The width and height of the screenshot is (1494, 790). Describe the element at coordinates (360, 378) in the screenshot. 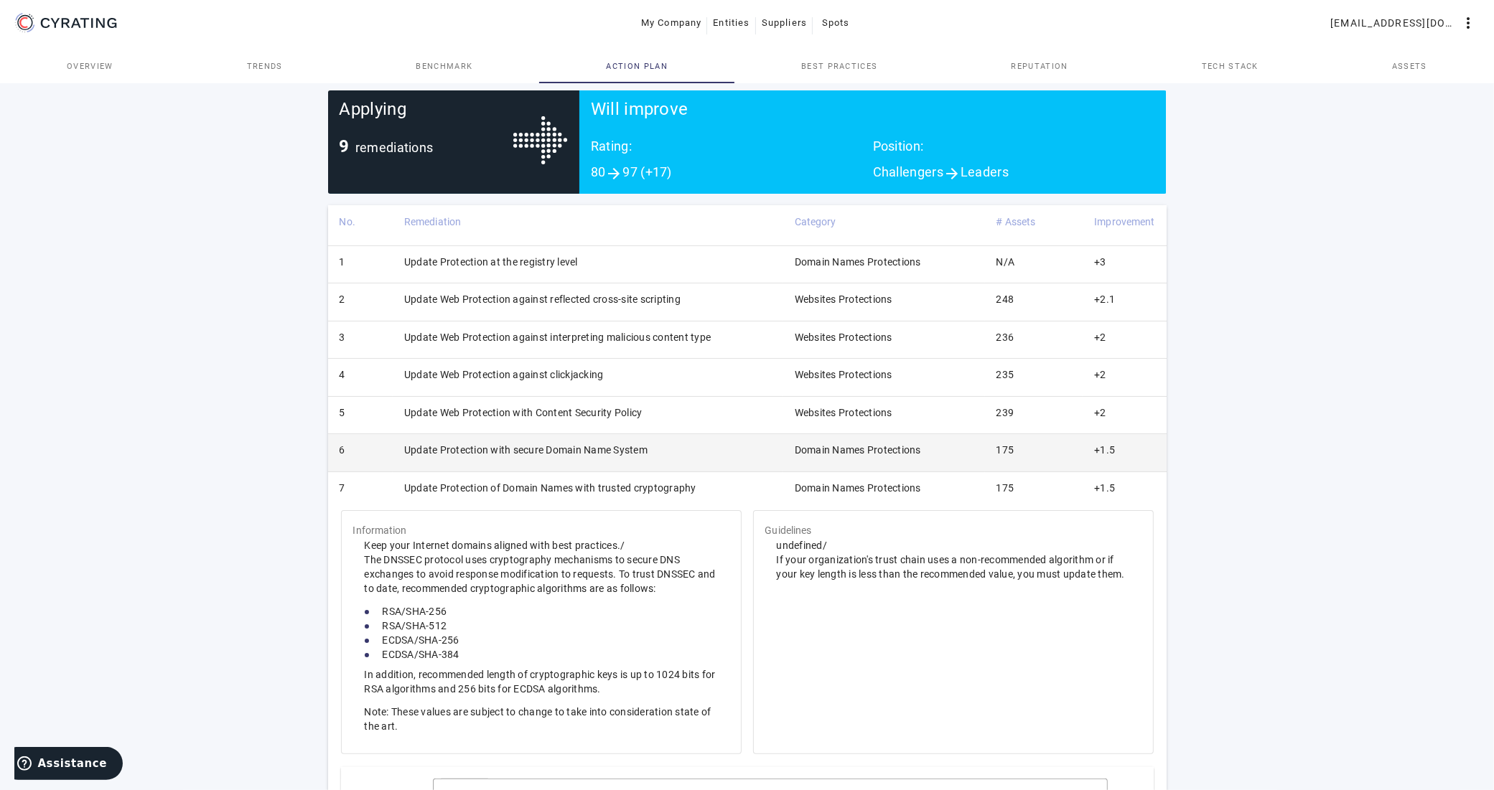

I see `td: 4` at that location.